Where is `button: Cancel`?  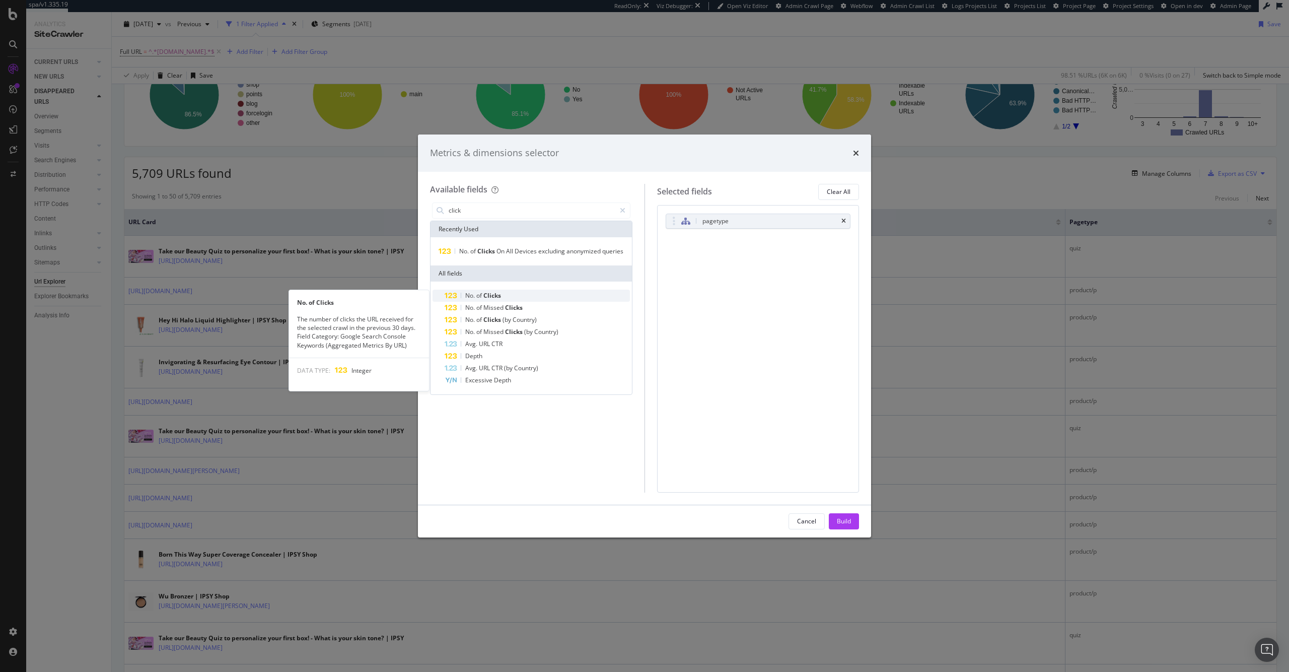
button: Cancel is located at coordinates (807, 521).